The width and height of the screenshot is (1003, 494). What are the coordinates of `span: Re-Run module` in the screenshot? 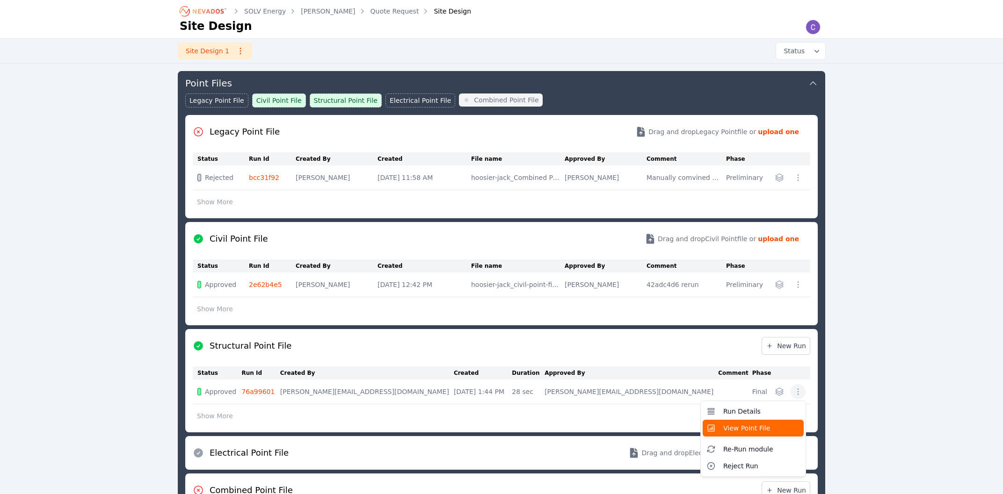 It's located at (748, 449).